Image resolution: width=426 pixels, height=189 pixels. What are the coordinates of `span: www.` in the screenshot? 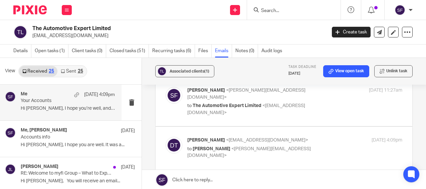 It's located at (11, 78).